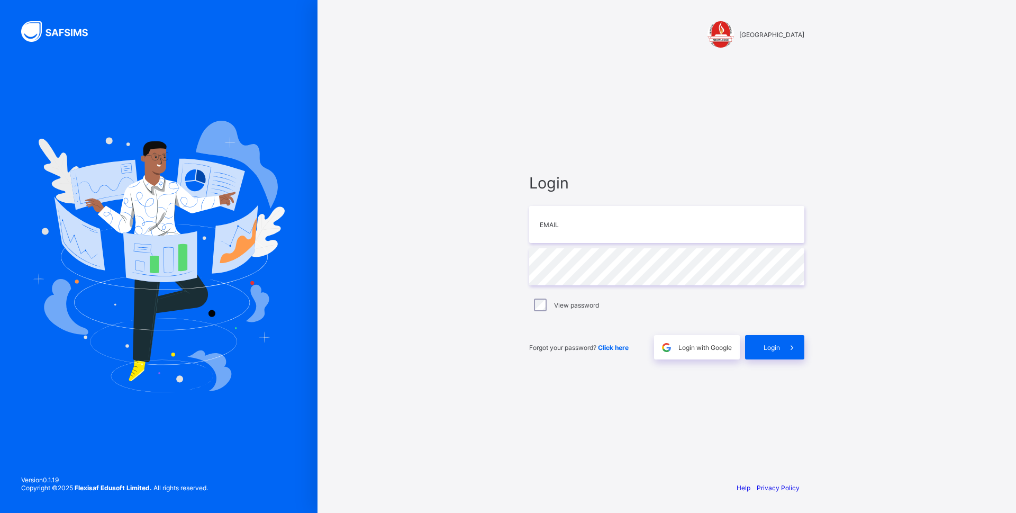  I want to click on label: View password, so click(576, 305).